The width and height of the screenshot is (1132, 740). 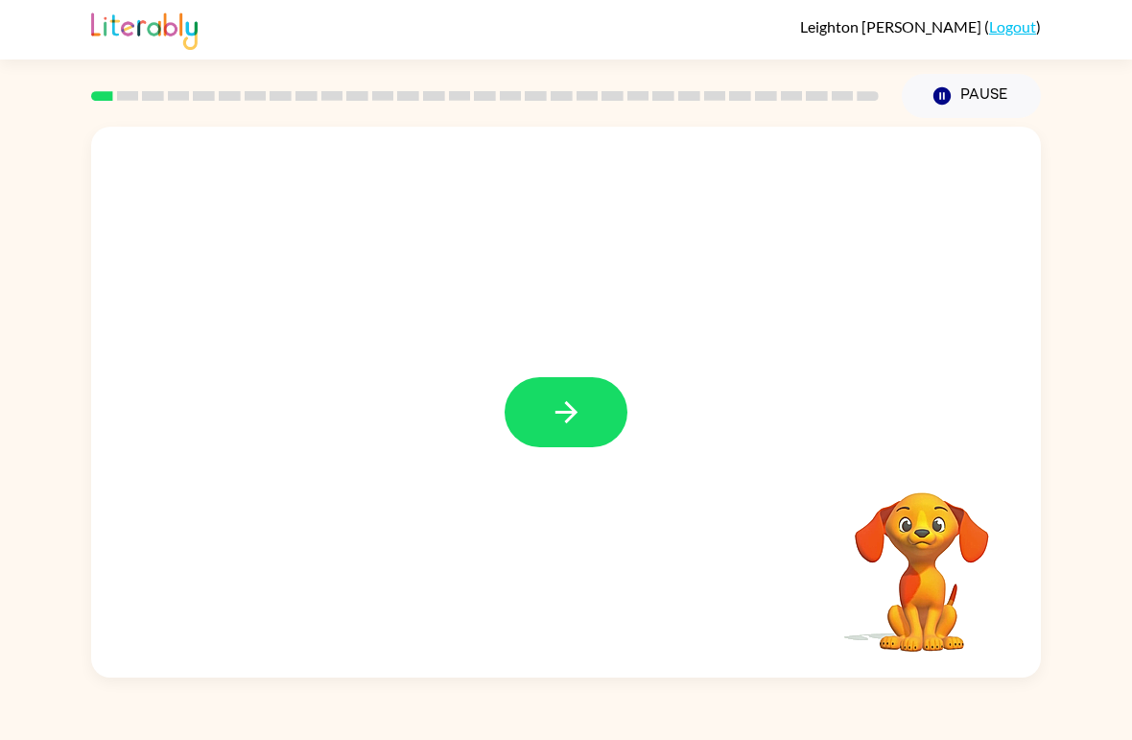 What do you see at coordinates (971, 96) in the screenshot?
I see `button: Pause` at bounding box center [971, 96].